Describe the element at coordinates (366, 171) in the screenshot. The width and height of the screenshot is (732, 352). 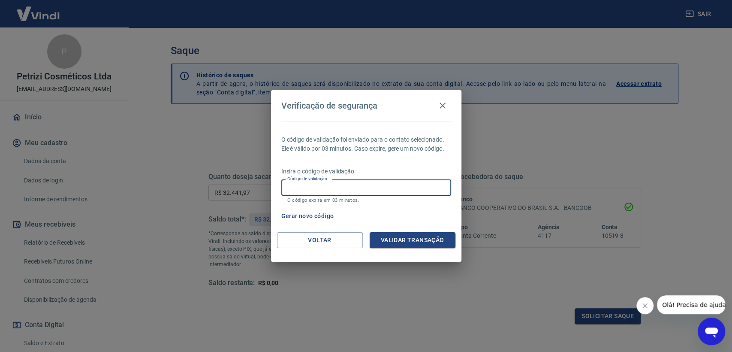
I see `p: Insira o código de validação` at that location.